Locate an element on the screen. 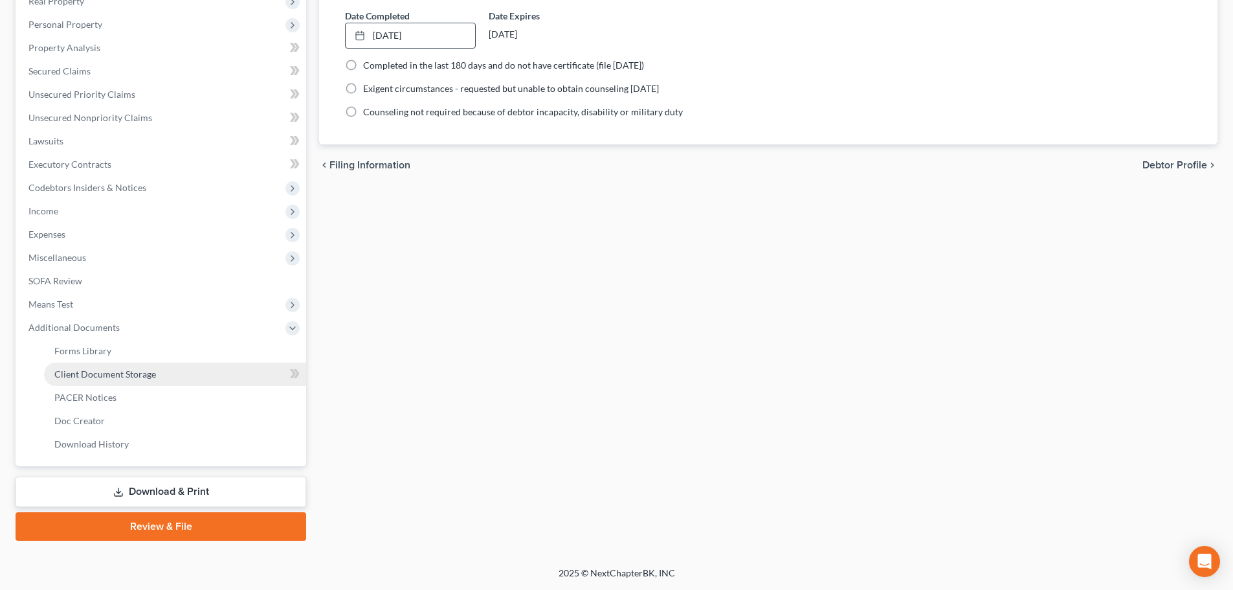  span: Forms Library is located at coordinates (83, 350).